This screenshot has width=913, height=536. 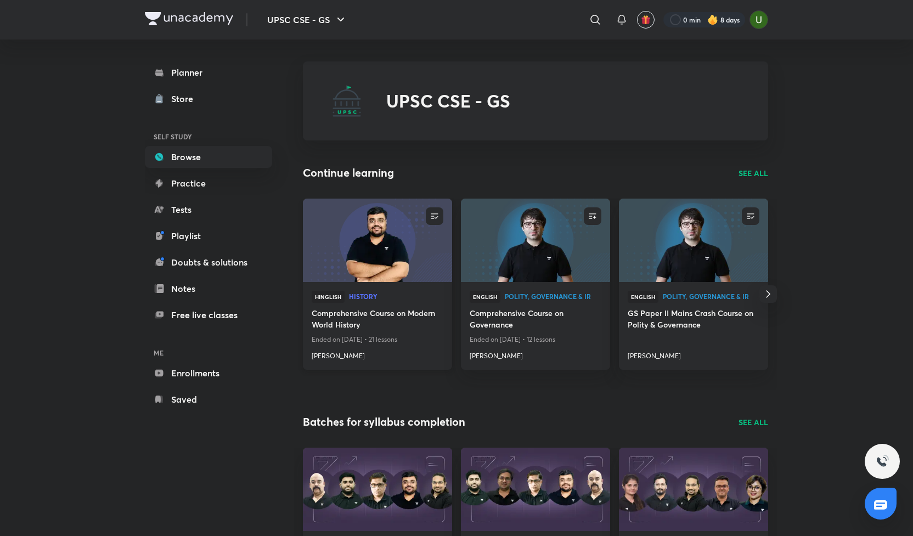 I want to click on a: Enrollments, so click(x=208, y=373).